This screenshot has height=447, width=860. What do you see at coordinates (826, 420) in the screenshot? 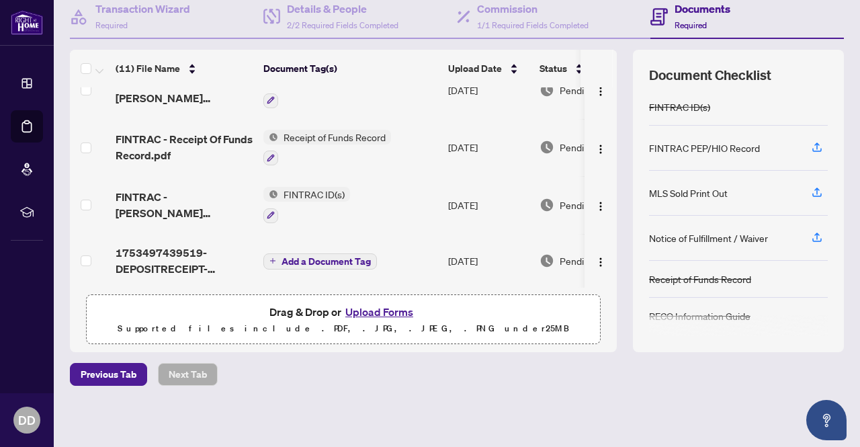
I see `button: Open asap` at bounding box center [826, 420].